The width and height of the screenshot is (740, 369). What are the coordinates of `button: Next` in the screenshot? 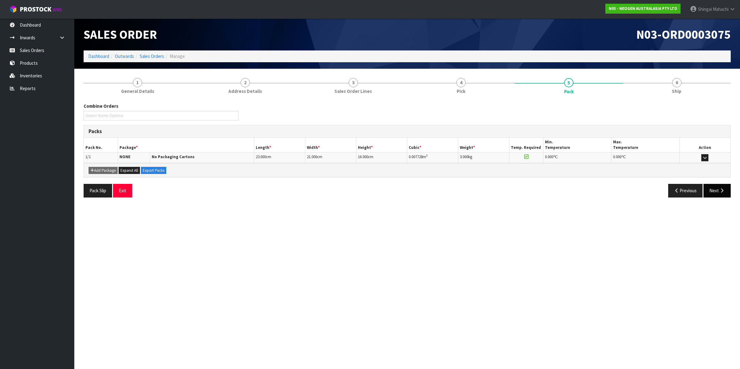 It's located at (717, 190).